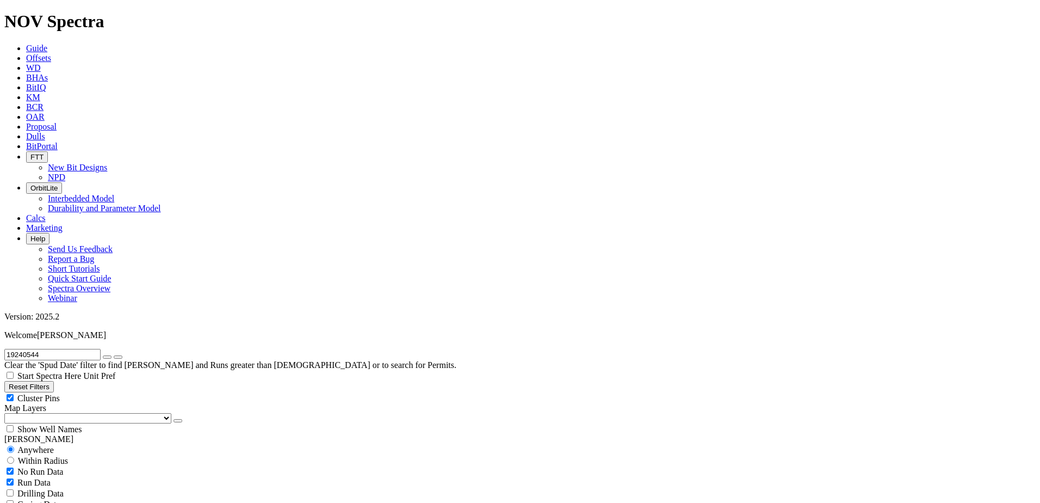  I want to click on span: Cluster Pins, so click(39, 398).